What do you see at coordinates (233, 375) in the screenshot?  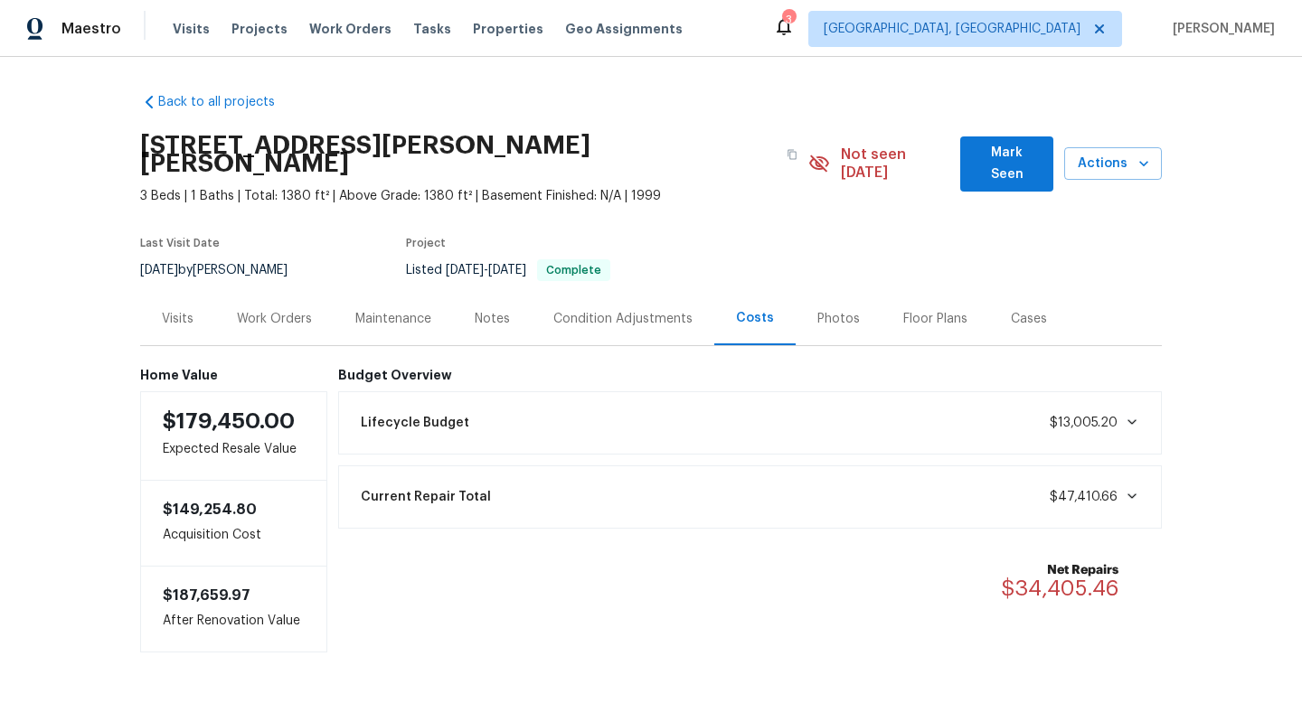 I see `h6: Home Value` at bounding box center [233, 375].